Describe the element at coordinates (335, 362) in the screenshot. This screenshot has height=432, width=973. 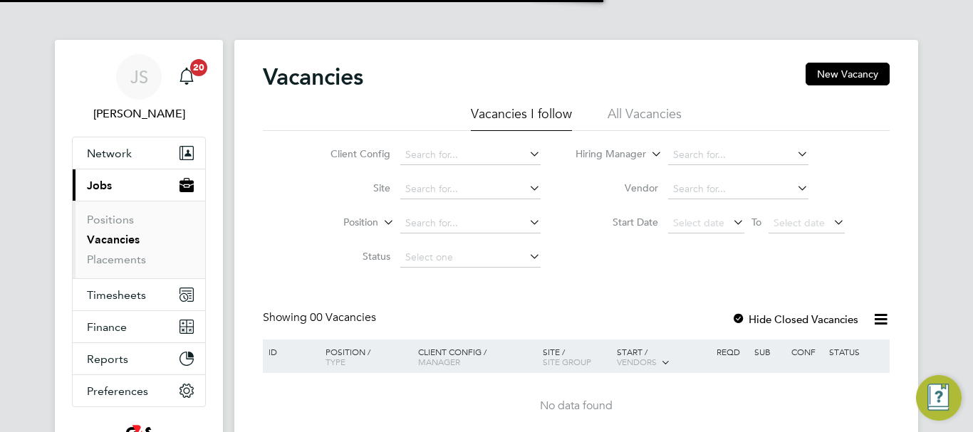
I see `span: Type` at that location.